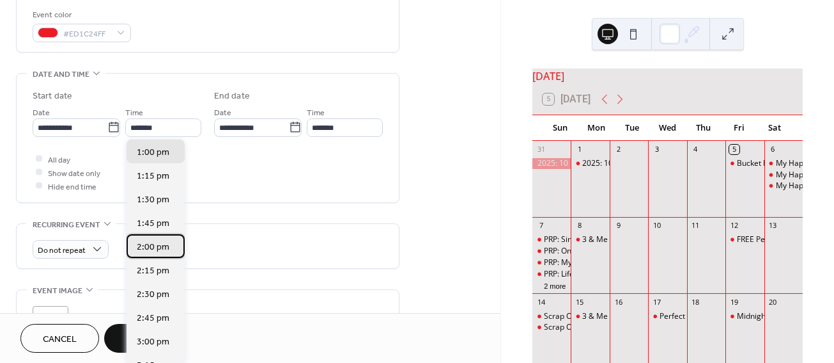 This screenshot has height=363, width=834. Describe the element at coordinates (696, 149) in the screenshot. I see `div: 4` at that location.